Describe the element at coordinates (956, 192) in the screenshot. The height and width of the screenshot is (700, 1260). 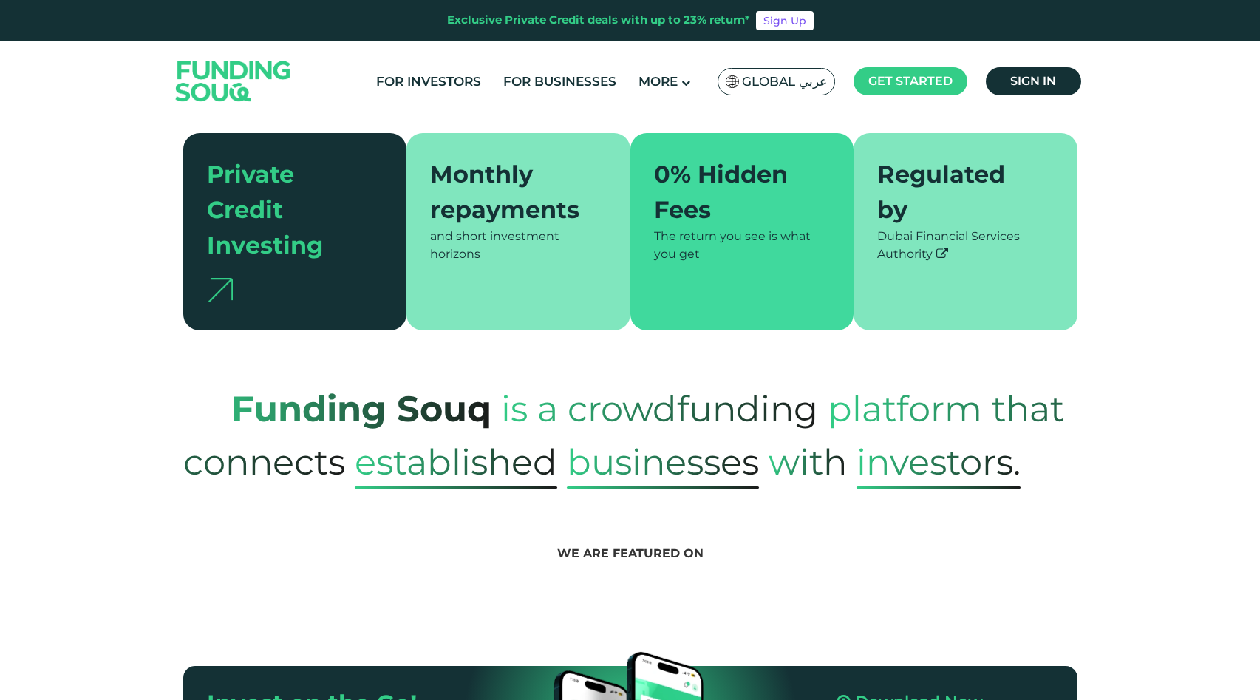
I see `div: Regulated by` at that location.